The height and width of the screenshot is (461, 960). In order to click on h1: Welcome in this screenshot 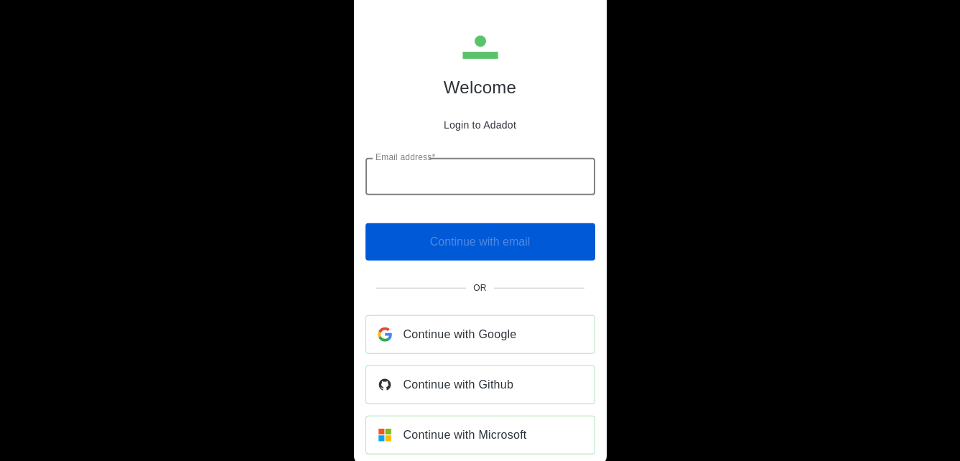, I will do `click(480, 88)`.